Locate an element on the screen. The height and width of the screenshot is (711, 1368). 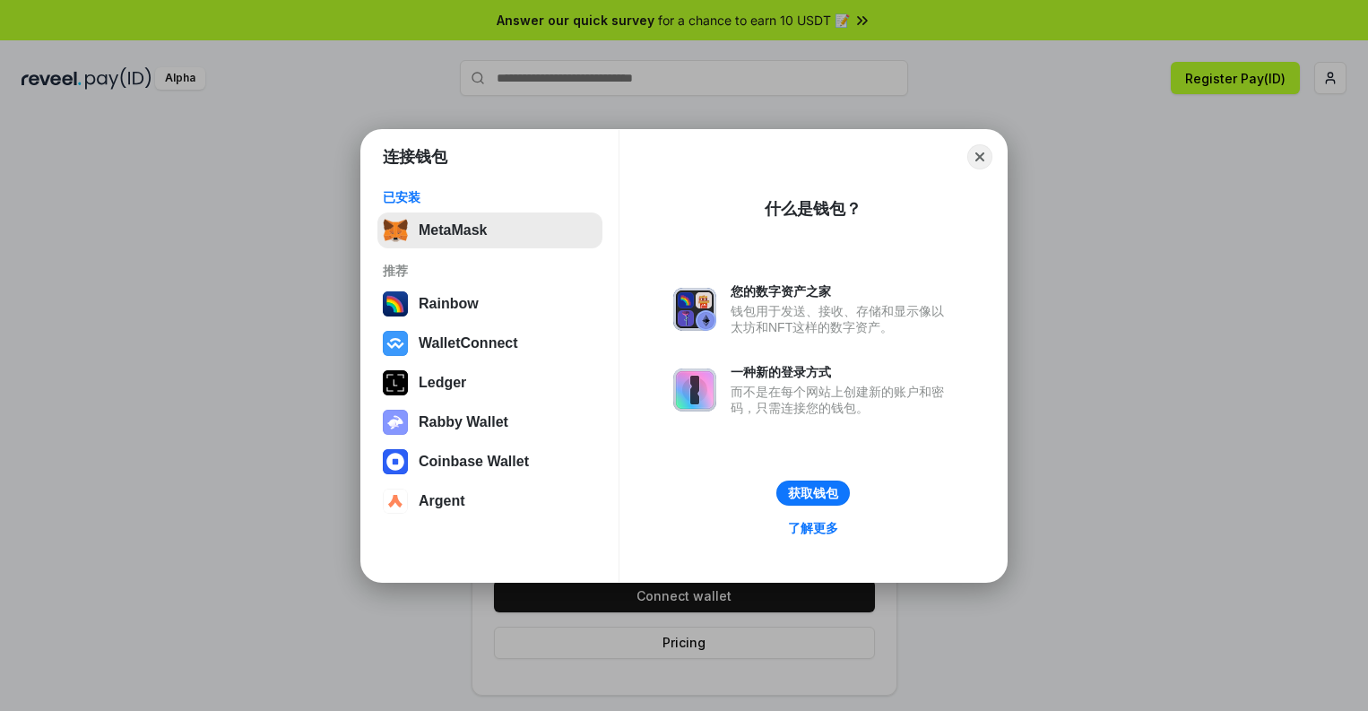
button: Ledger is located at coordinates (489, 383).